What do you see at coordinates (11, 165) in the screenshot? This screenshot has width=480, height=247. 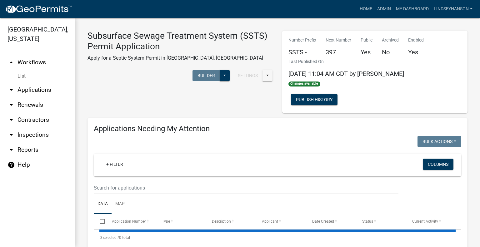 I see `i: help` at bounding box center [11, 165].